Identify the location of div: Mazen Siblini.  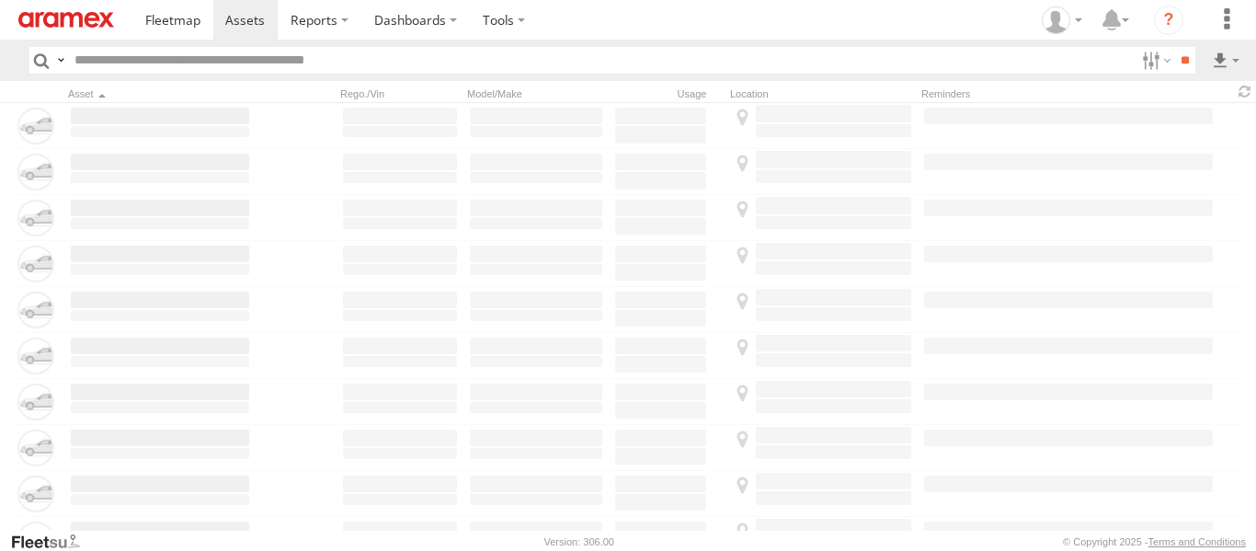
(1062, 20).